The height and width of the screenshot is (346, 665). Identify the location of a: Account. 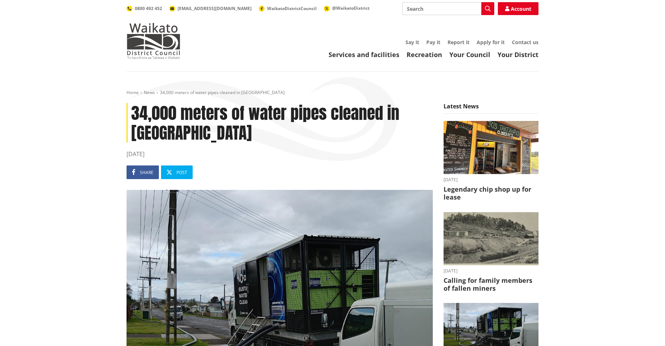
(518, 9).